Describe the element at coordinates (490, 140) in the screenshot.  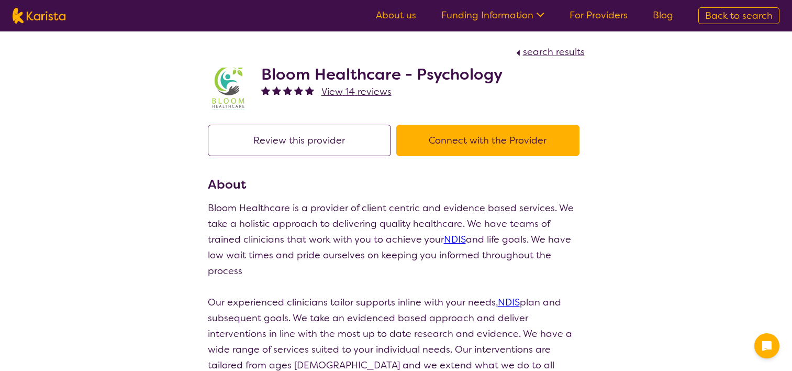
I see `a: Connect with the Provider` at that location.